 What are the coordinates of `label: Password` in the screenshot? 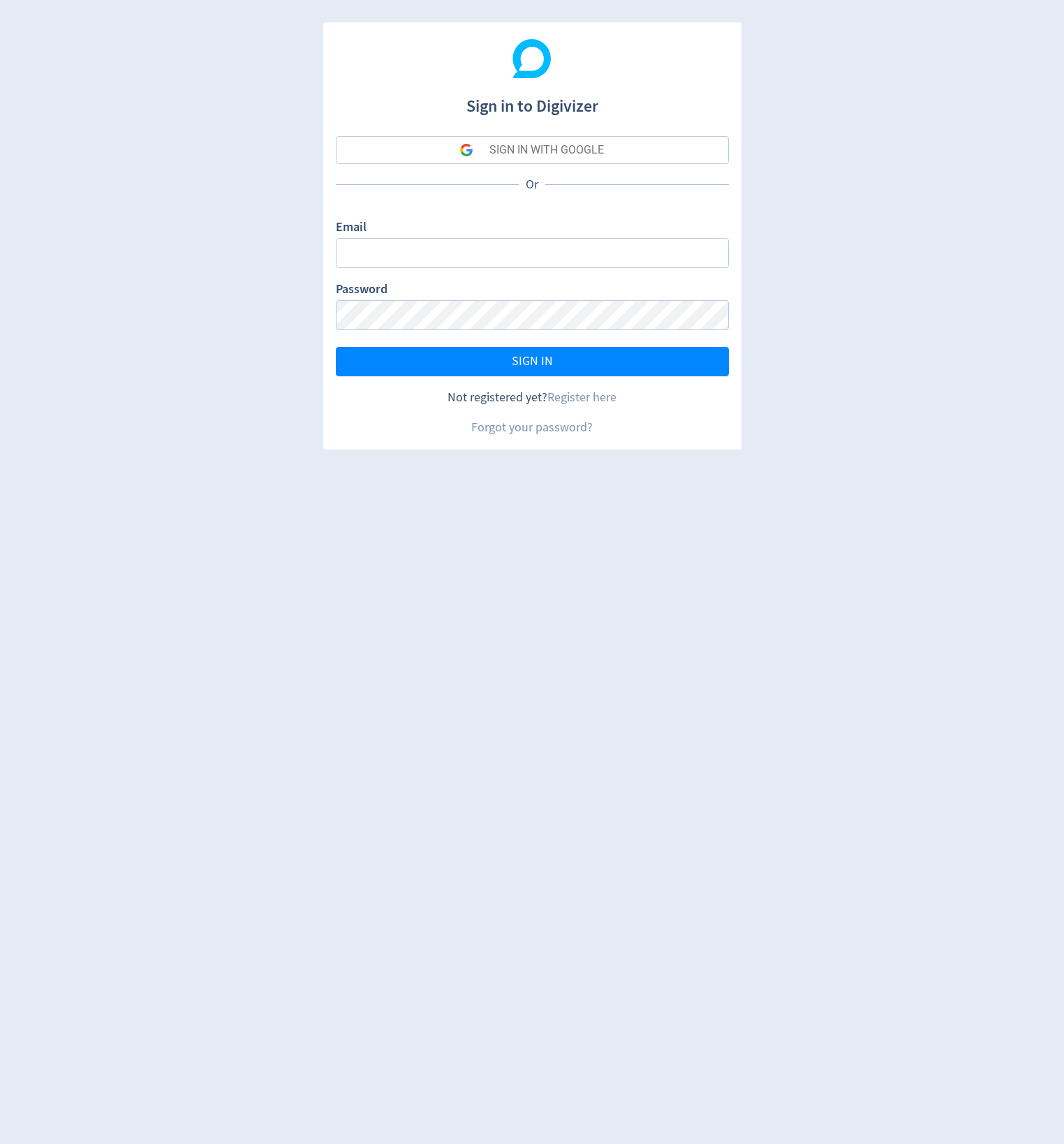 It's located at (362, 290).